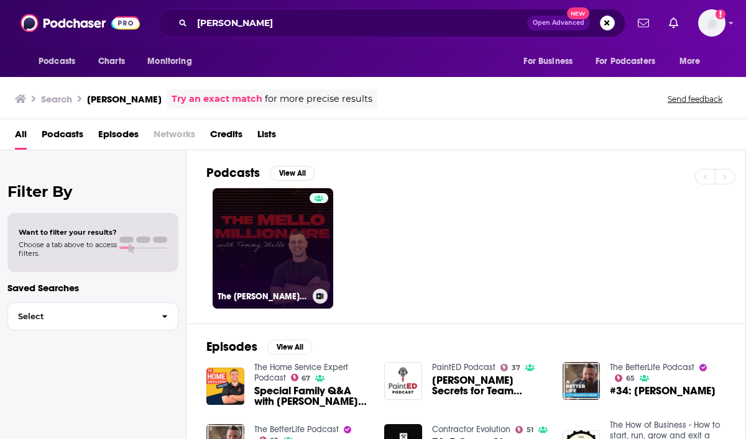 The width and height of the screenshot is (746, 439). Describe the element at coordinates (260, 173) in the screenshot. I see `a: PodcastsView All` at that location.